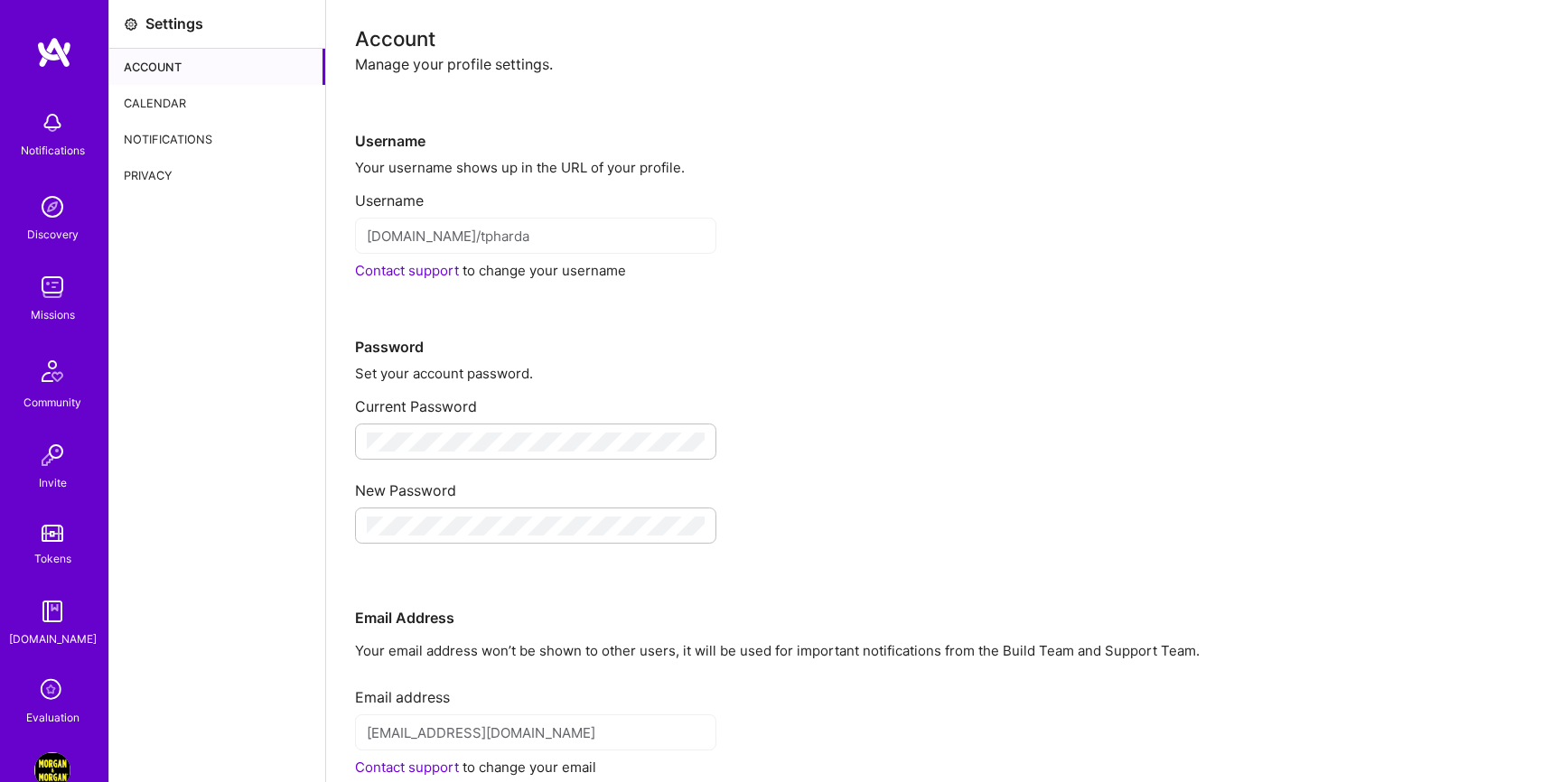 This screenshot has width=1561, height=782. Describe the element at coordinates (943, 589) in the screenshot. I see `div: Email Address` at that location.